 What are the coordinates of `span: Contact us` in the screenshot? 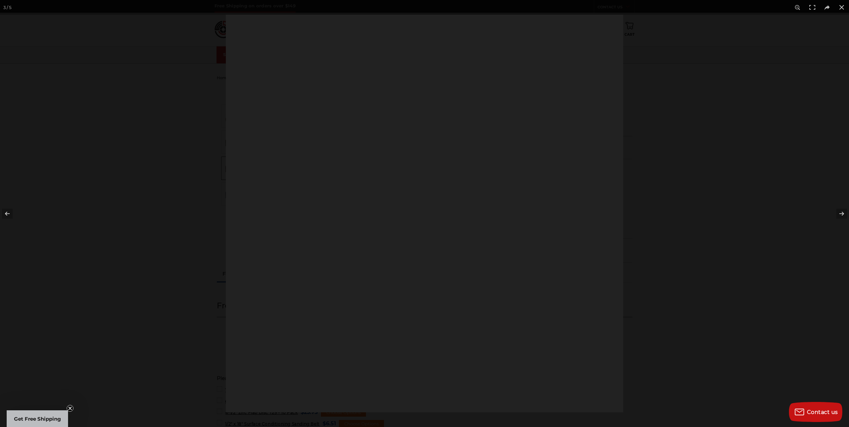 It's located at (823, 412).